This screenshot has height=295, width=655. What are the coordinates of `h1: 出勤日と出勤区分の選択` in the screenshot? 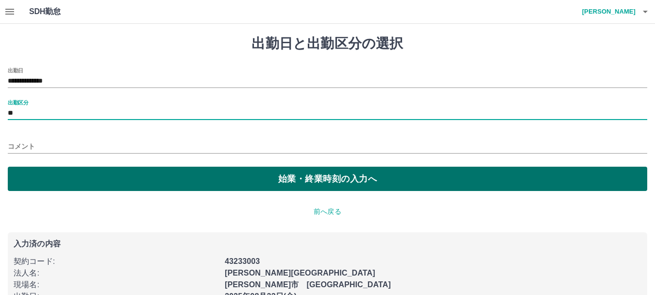 It's located at (327, 44).